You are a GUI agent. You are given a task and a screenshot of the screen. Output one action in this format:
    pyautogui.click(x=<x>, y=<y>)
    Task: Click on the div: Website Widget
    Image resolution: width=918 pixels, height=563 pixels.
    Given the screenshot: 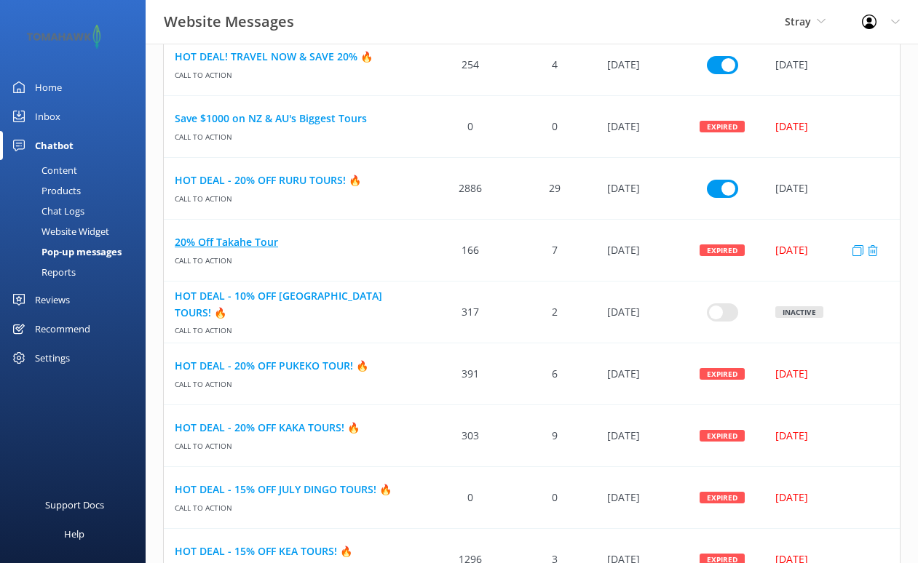 What is the action you would take?
    pyautogui.click(x=59, y=231)
    